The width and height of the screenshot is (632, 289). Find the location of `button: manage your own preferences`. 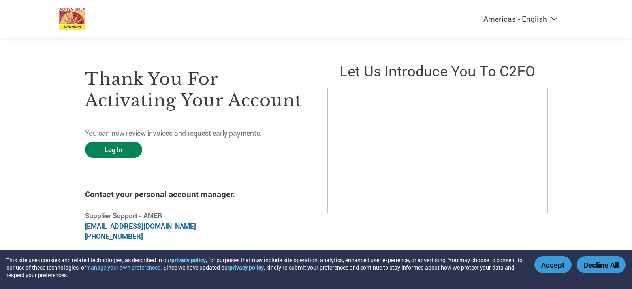

button: manage your own preferences is located at coordinates (123, 267).